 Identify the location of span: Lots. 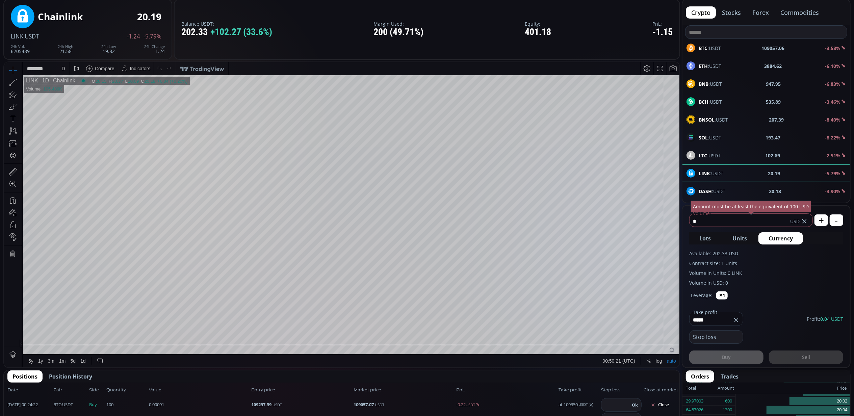
(705, 238).